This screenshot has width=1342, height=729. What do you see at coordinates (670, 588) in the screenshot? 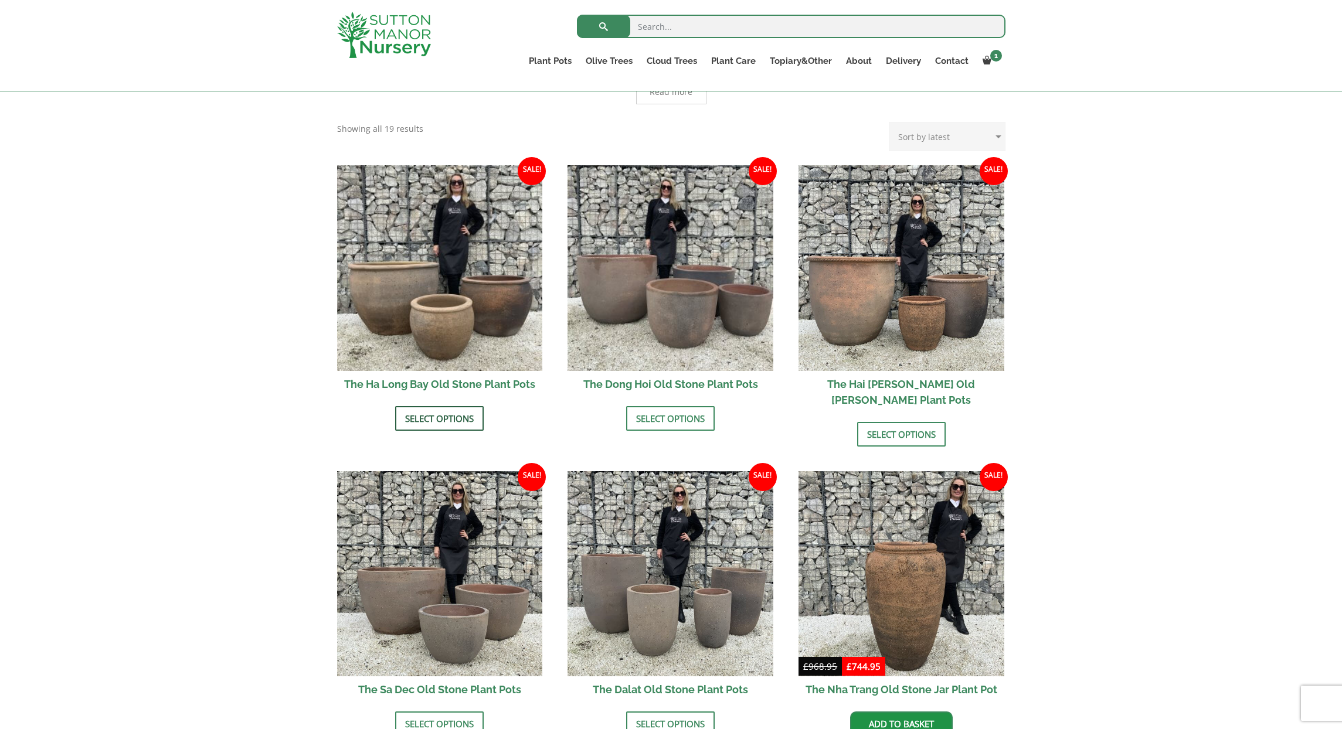
I see `a: Sale! The Dalat Old Stone Plant Pots` at bounding box center [670, 588].